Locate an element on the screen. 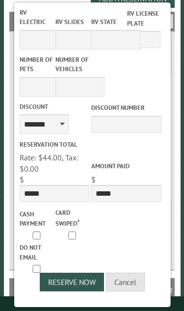  label: Amount paid is located at coordinates (126, 166).